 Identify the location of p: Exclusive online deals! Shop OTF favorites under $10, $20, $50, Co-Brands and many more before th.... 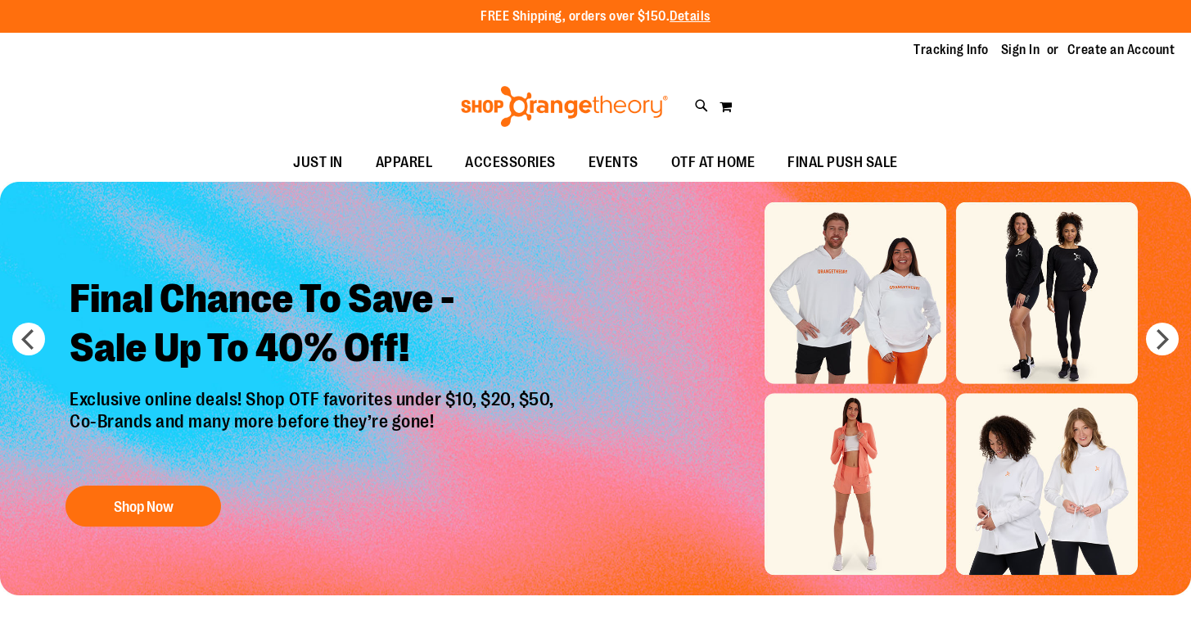
(314, 430).